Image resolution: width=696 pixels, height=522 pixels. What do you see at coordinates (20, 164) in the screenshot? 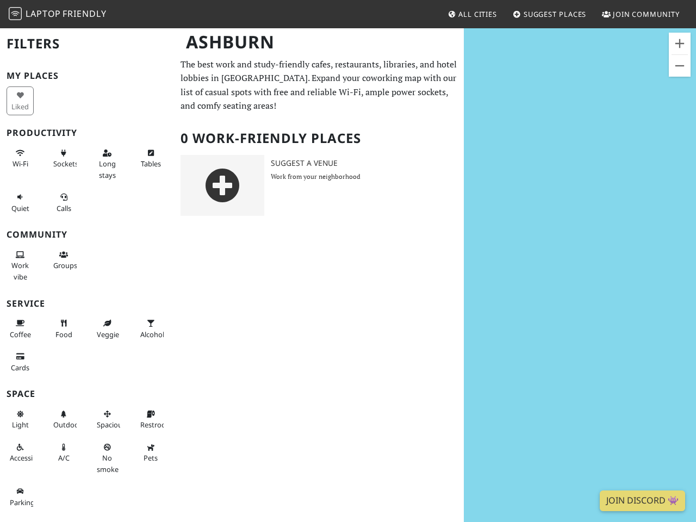
I see `span: Stable Wi-Fi` at bounding box center [20, 164].